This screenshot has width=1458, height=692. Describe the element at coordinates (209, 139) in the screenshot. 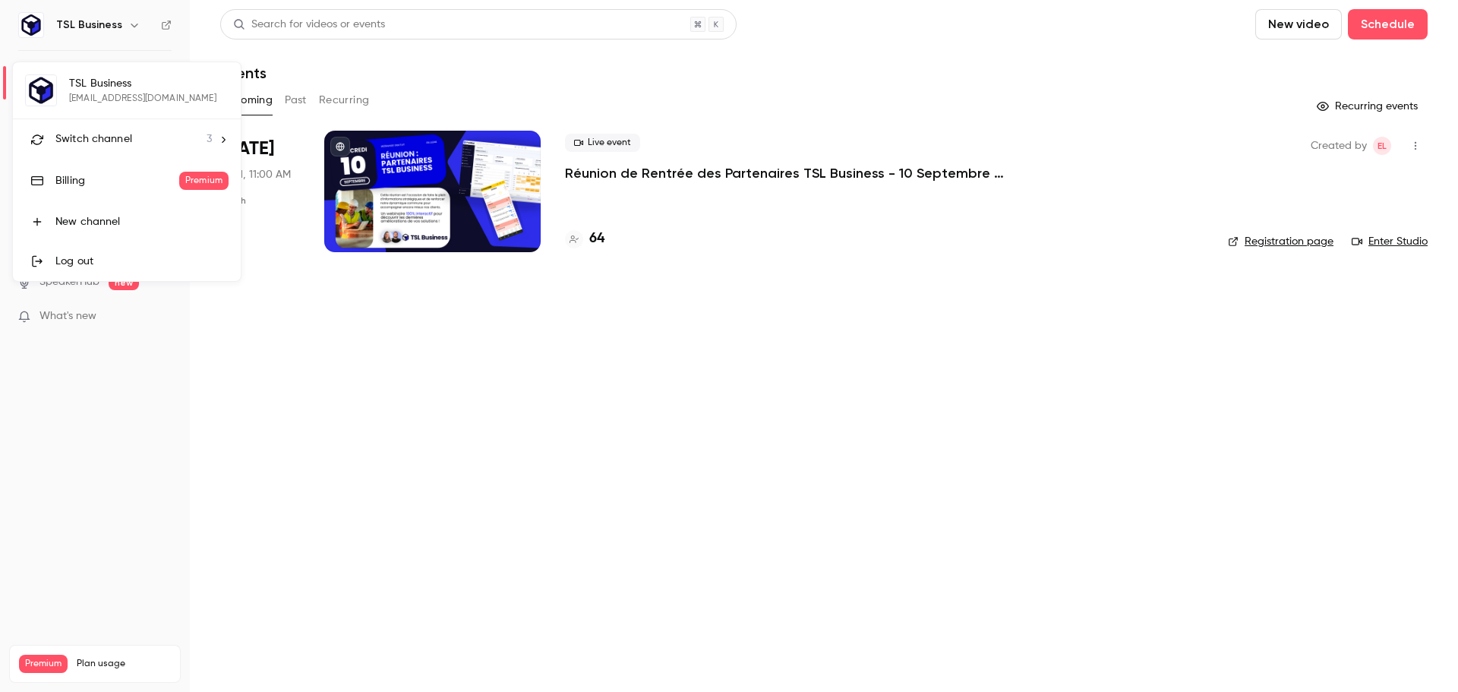

I see `span: 3` at that location.